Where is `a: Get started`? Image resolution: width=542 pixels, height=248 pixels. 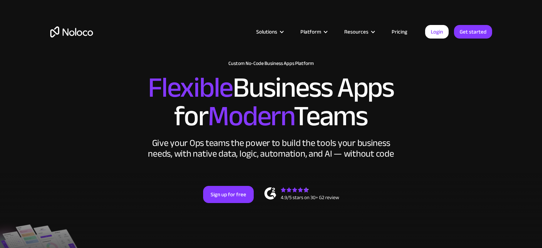
a: Get started is located at coordinates (473, 32).